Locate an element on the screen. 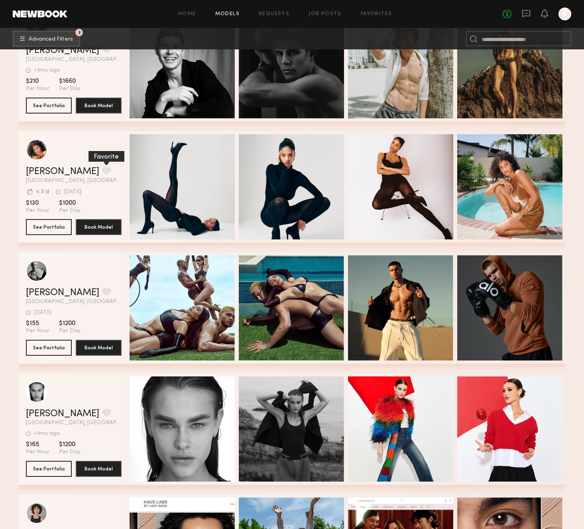  div: < 3 d is located at coordinates (42, 192).